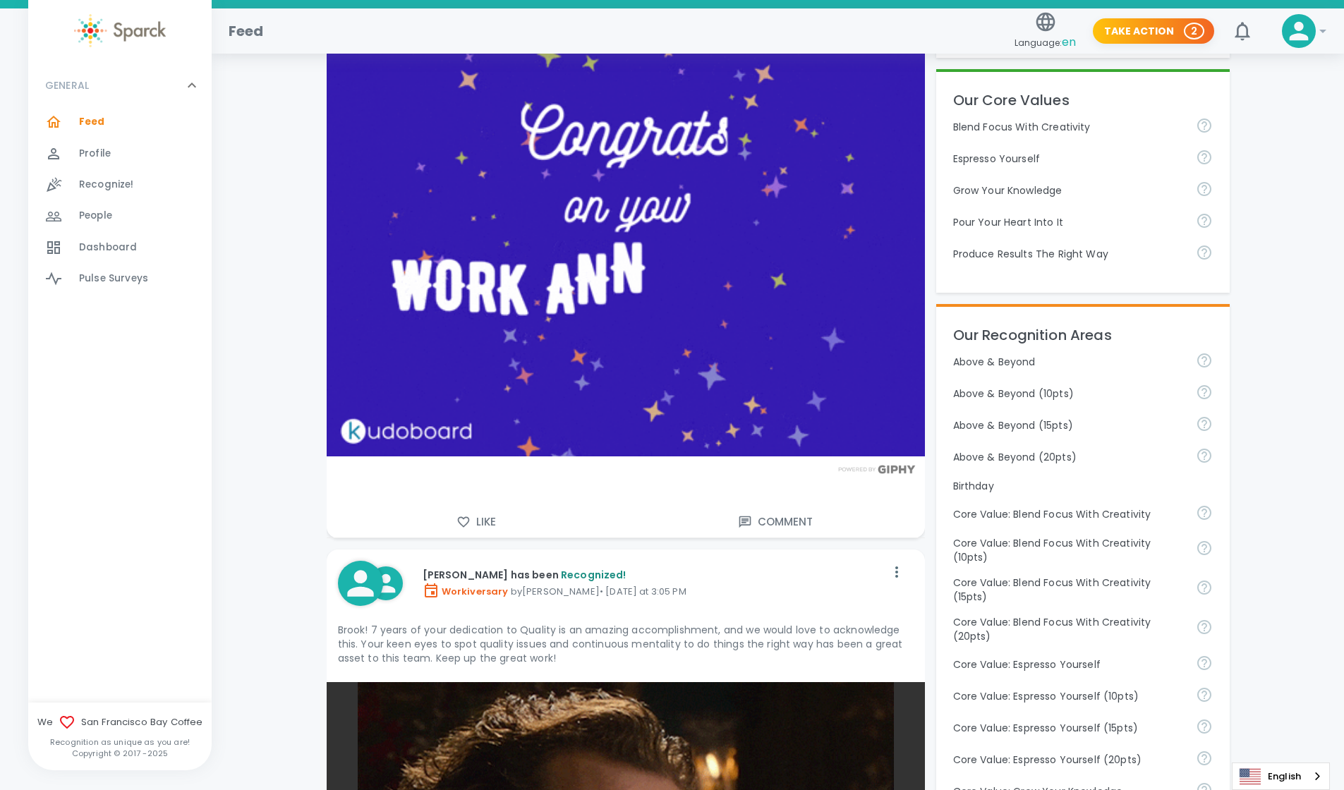 The image size is (1344, 790). What do you see at coordinates (1154, 31) in the screenshot?
I see `button: Take Action 2` at bounding box center [1154, 31].